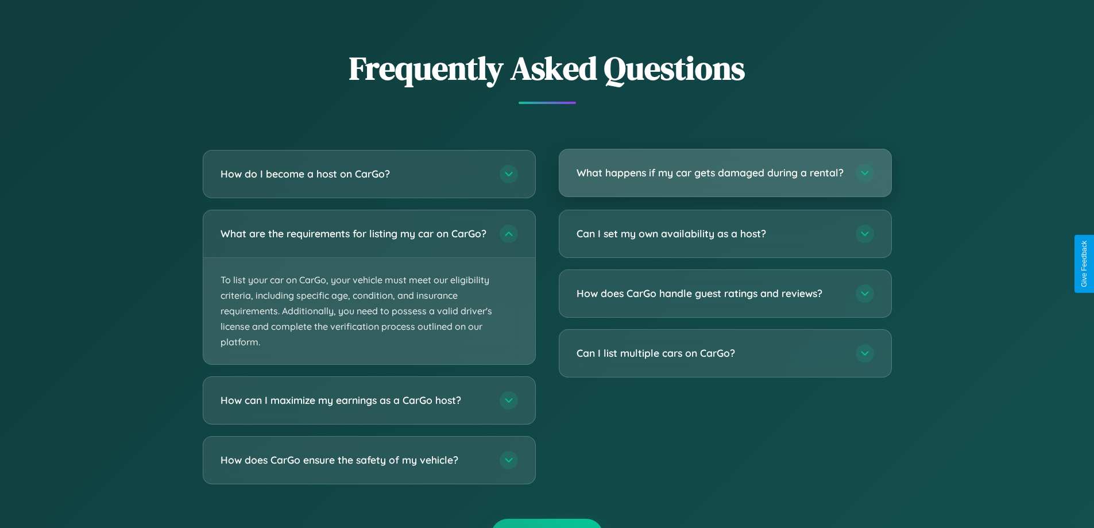 The image size is (1094, 528). I want to click on h3: How do I become a host on CarGo?, so click(354, 173).